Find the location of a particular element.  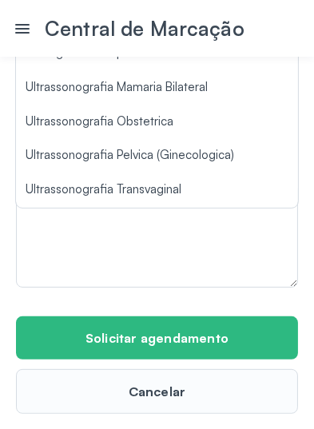

li: Ultrassonografia Pelvica (Ginecologica) is located at coordinates (157, 155).